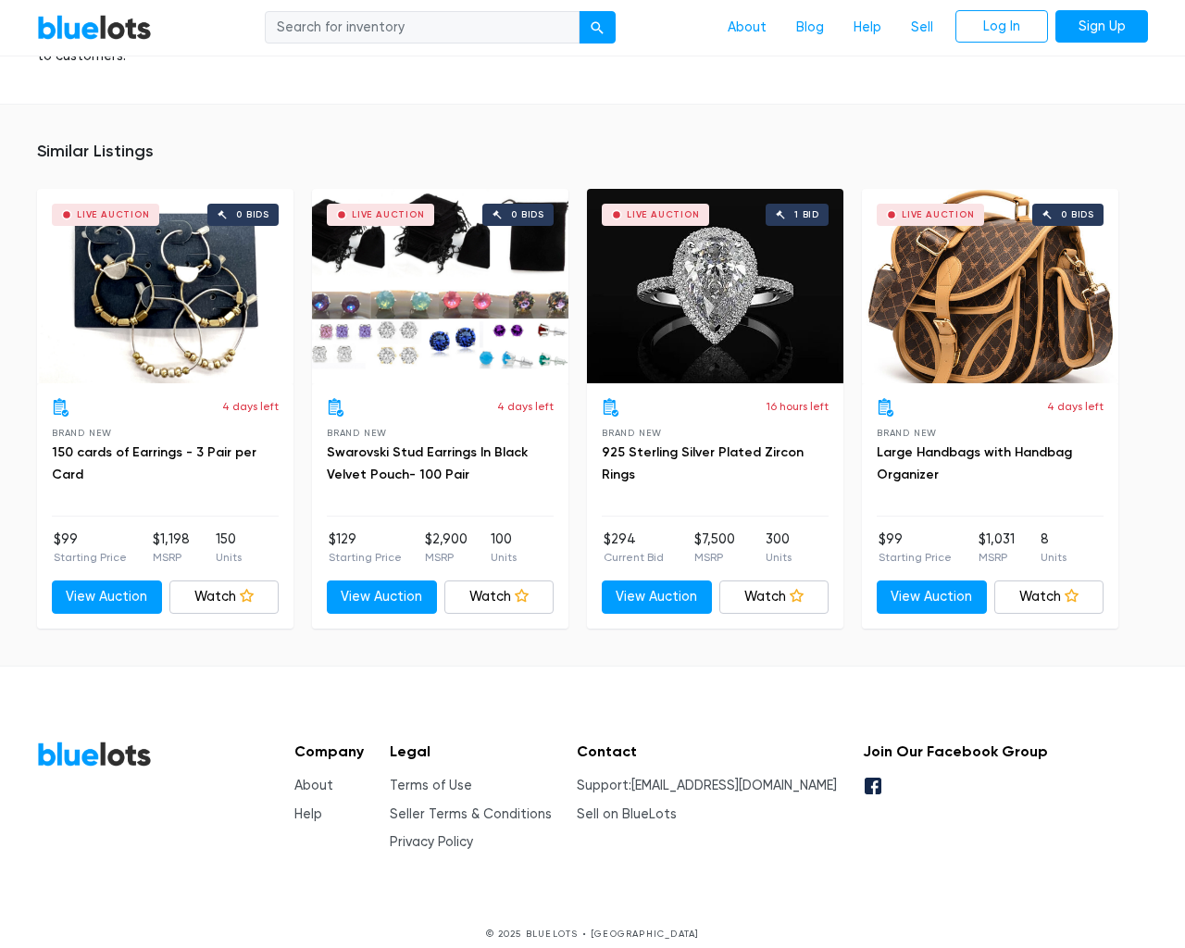 This screenshot has width=1185, height=948. What do you see at coordinates (431, 841) in the screenshot?
I see `a: Privacy Policy` at bounding box center [431, 841].